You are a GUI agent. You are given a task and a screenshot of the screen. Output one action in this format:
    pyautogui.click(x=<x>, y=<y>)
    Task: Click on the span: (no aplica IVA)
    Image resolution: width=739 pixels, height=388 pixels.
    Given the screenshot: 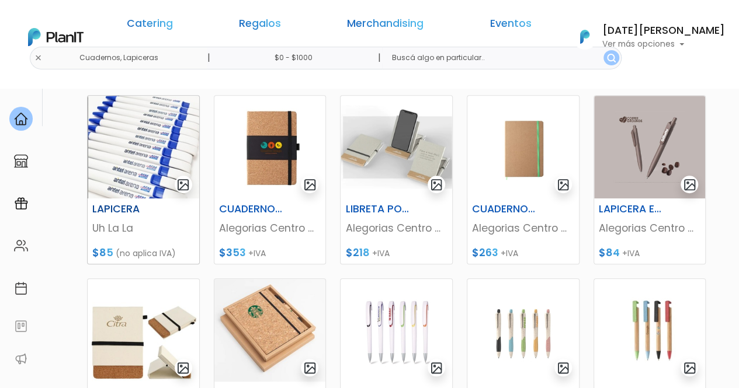 What is the action you would take?
    pyautogui.click(x=145, y=253)
    